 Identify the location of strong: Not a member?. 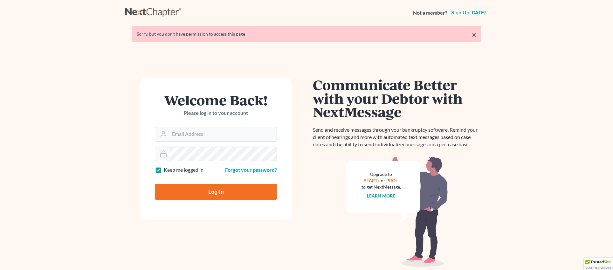
(430, 13).